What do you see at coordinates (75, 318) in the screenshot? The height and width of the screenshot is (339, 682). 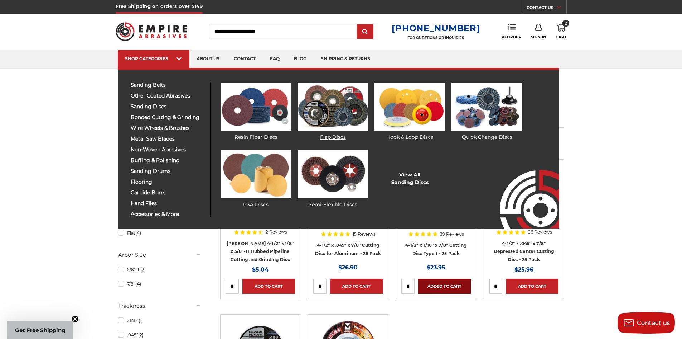 I see `button: Close teaser` at bounding box center [75, 318].